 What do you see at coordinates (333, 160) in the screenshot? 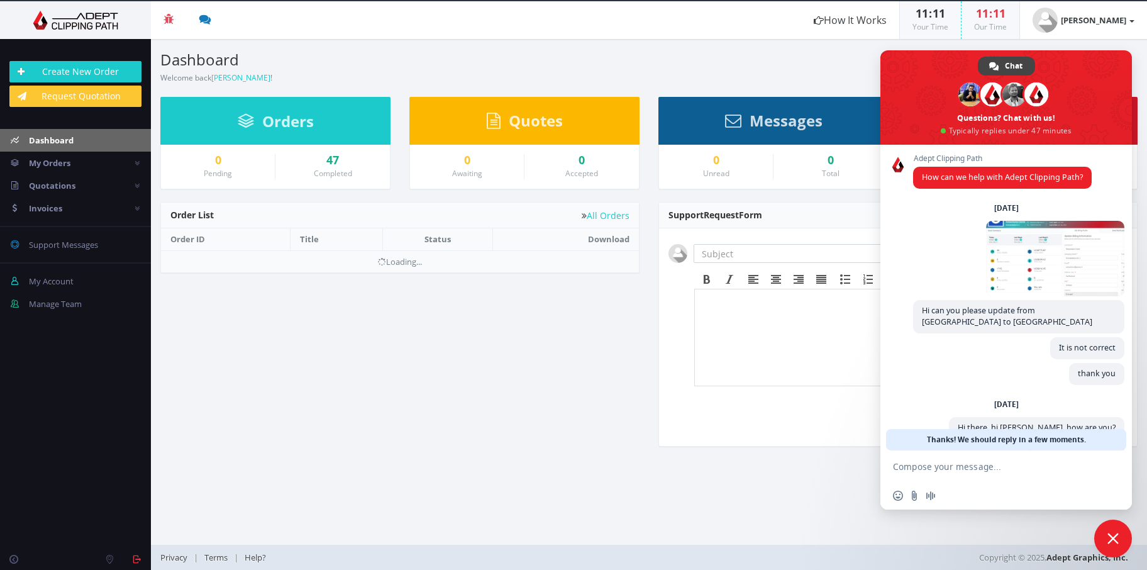
I see `a: 47` at bounding box center [333, 160].